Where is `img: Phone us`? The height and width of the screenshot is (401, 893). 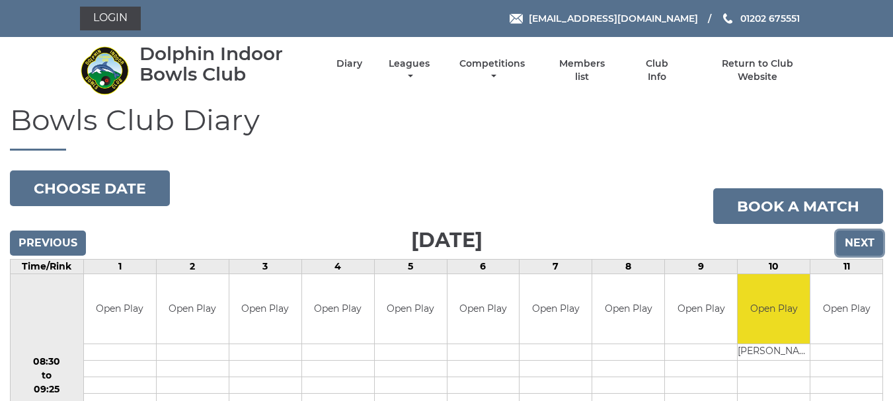
img: Phone us is located at coordinates (728, 19).